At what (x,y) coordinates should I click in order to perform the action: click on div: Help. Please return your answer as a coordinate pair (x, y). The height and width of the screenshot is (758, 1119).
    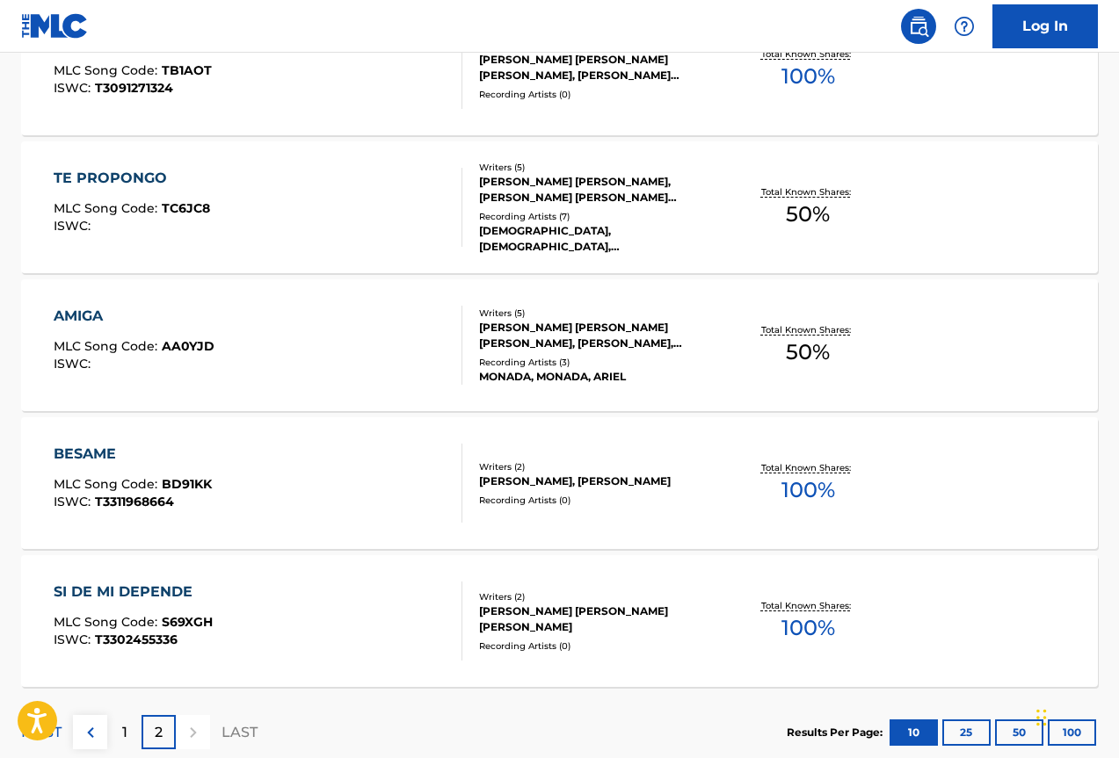
    Looking at the image, I should click on (964, 26).